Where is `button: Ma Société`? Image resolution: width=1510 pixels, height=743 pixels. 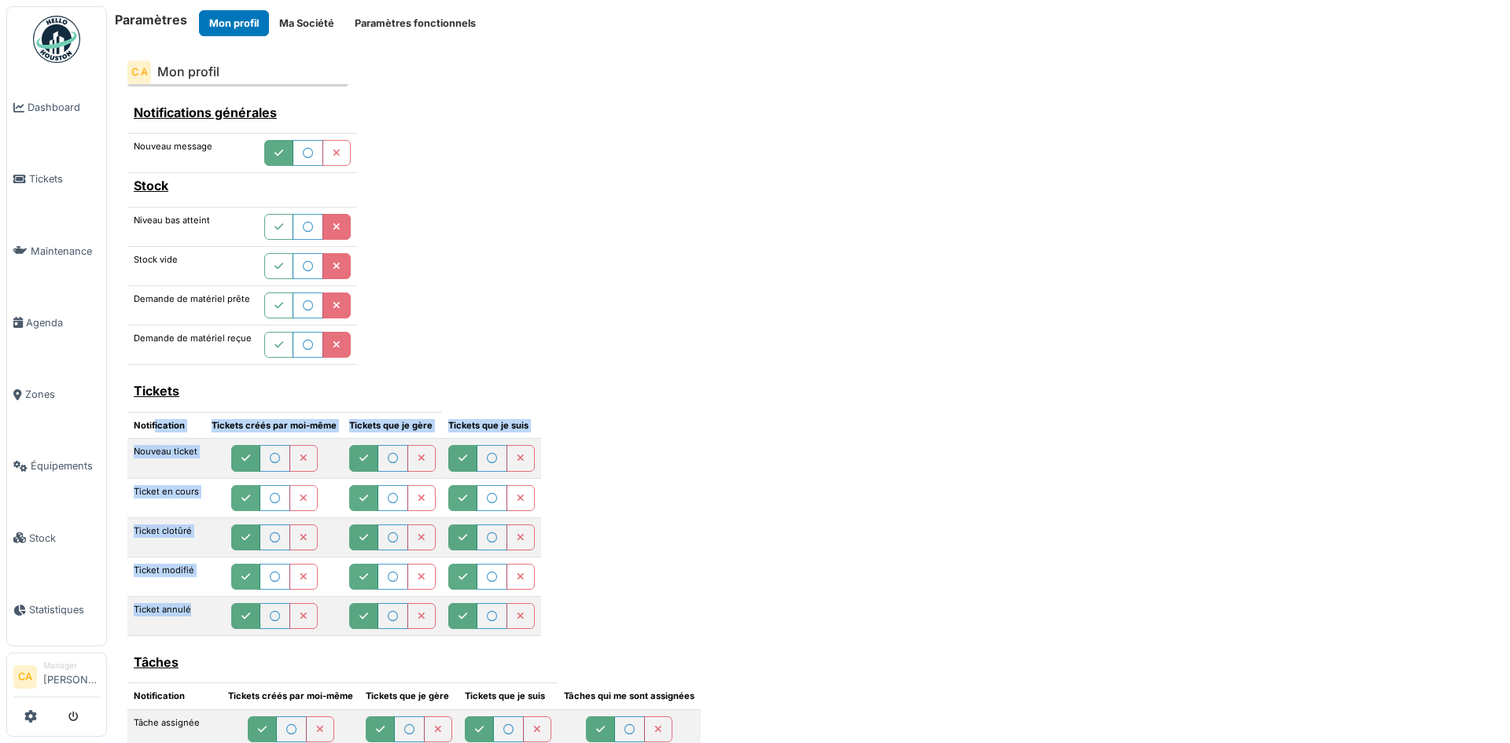 button: Ma Société is located at coordinates (307, 23).